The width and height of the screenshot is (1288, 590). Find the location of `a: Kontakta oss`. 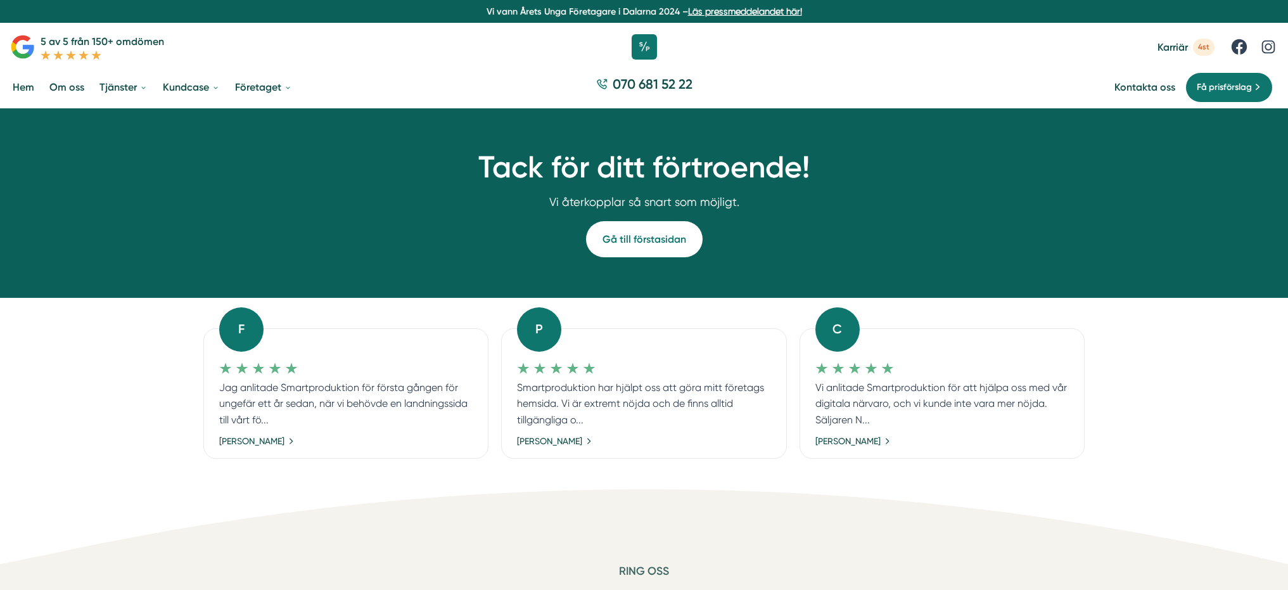

a: Kontakta oss is located at coordinates (1145, 87).